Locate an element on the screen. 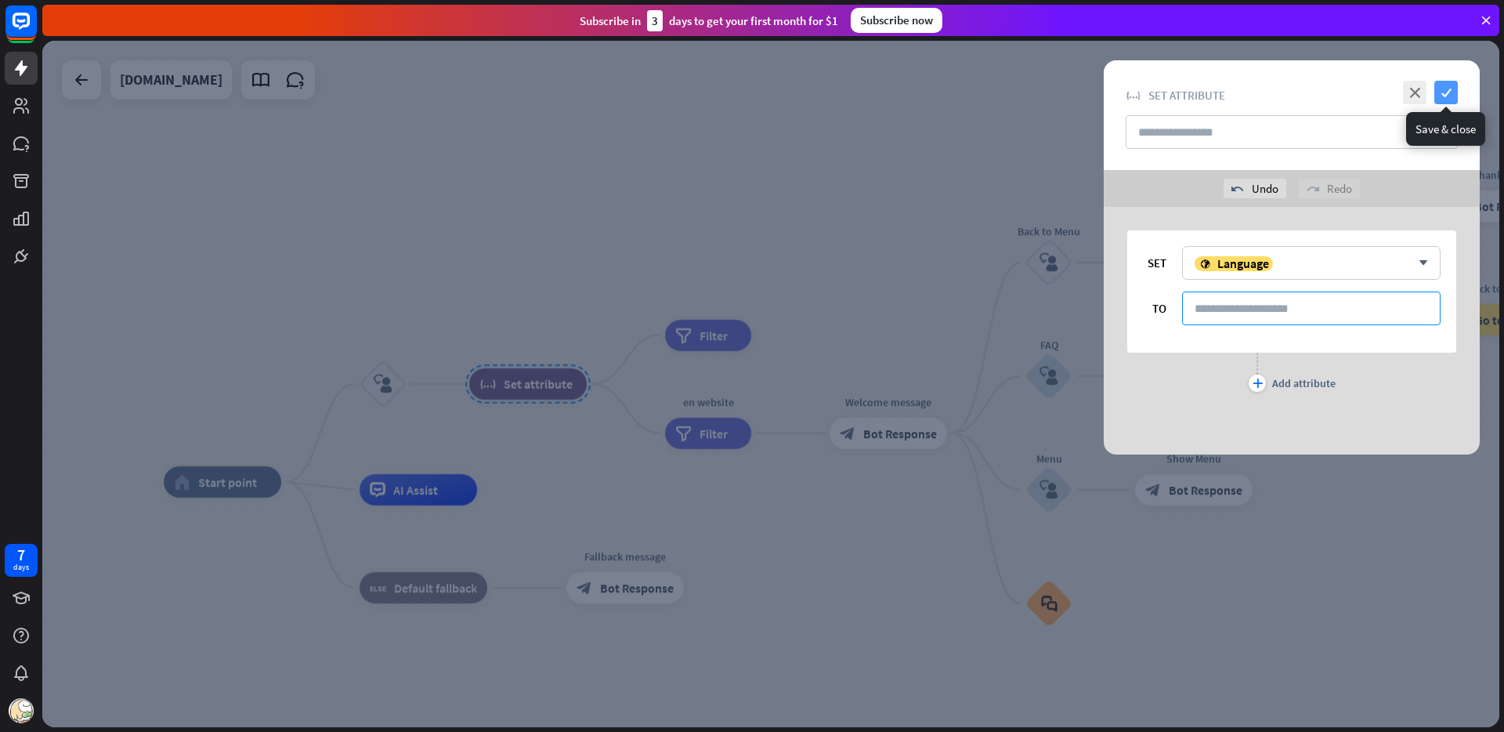 Image resolution: width=1504 pixels, height=732 pixels. div: days is located at coordinates (21, 567).